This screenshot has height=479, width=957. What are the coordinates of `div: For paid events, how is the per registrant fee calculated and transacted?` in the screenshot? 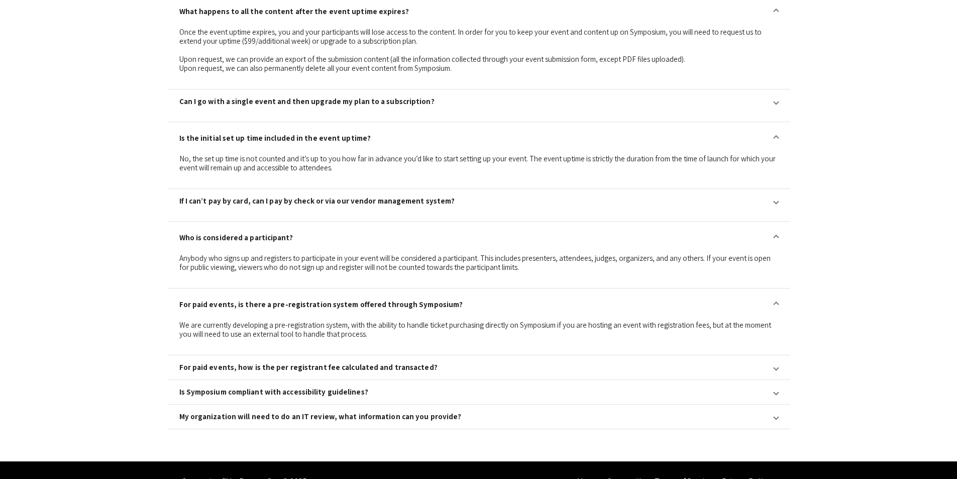 It's located at (308, 367).